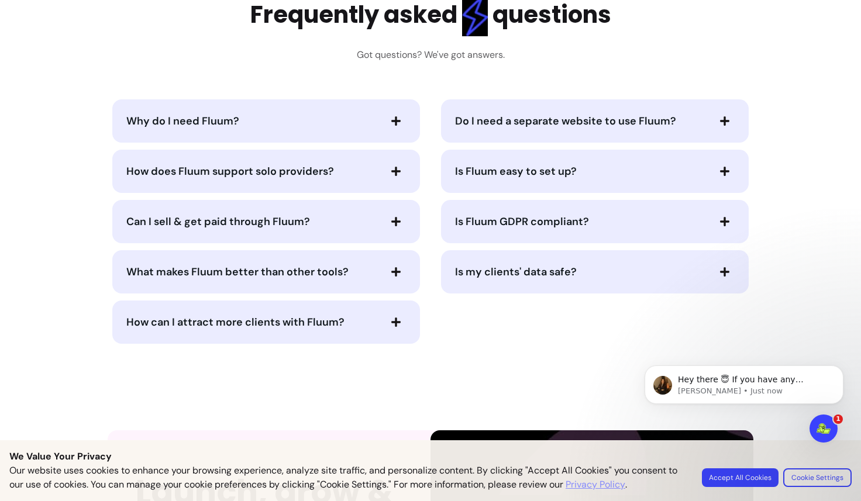  What do you see at coordinates (36, 44) in the screenshot?
I see `img: Profile image for Roberta` at bounding box center [36, 44].